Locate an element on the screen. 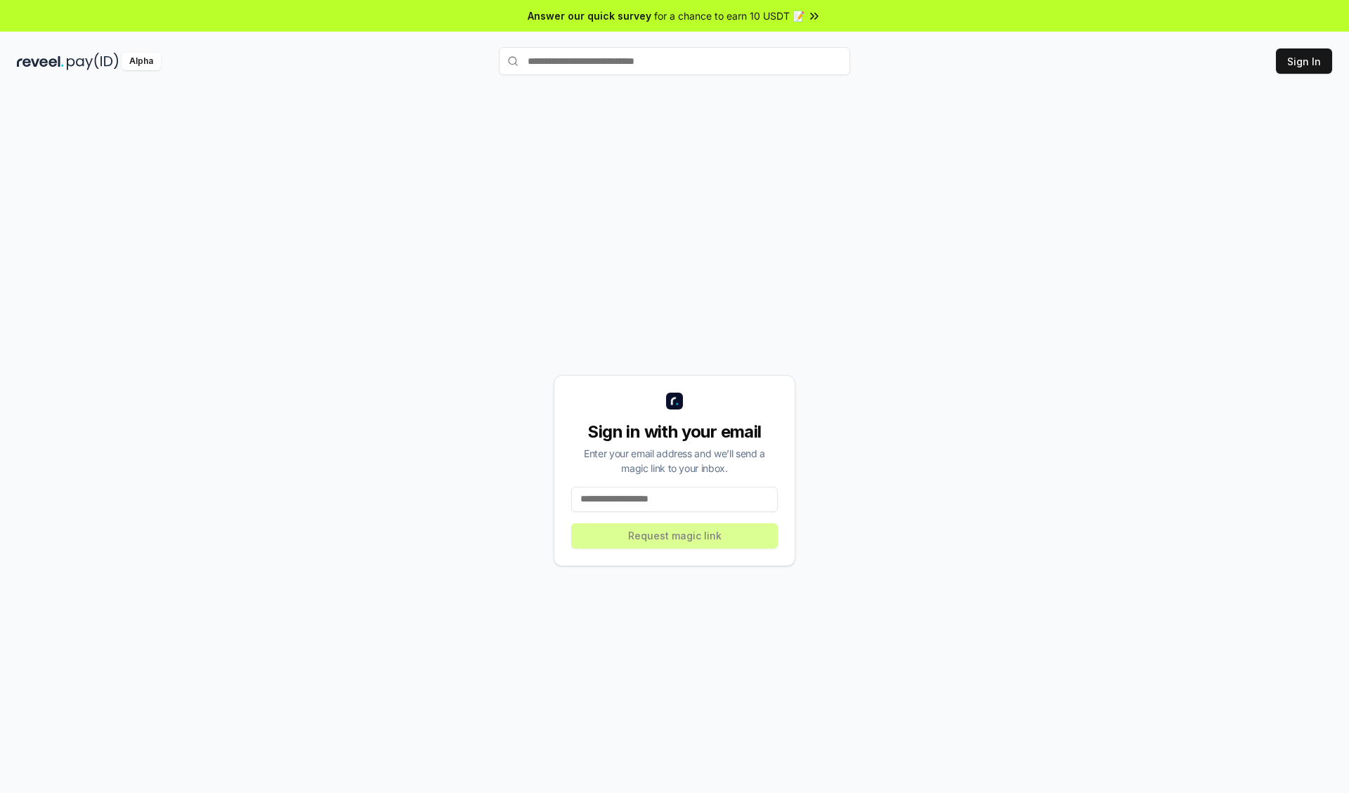 The width and height of the screenshot is (1349, 793). img: pay_id is located at coordinates (93, 61).